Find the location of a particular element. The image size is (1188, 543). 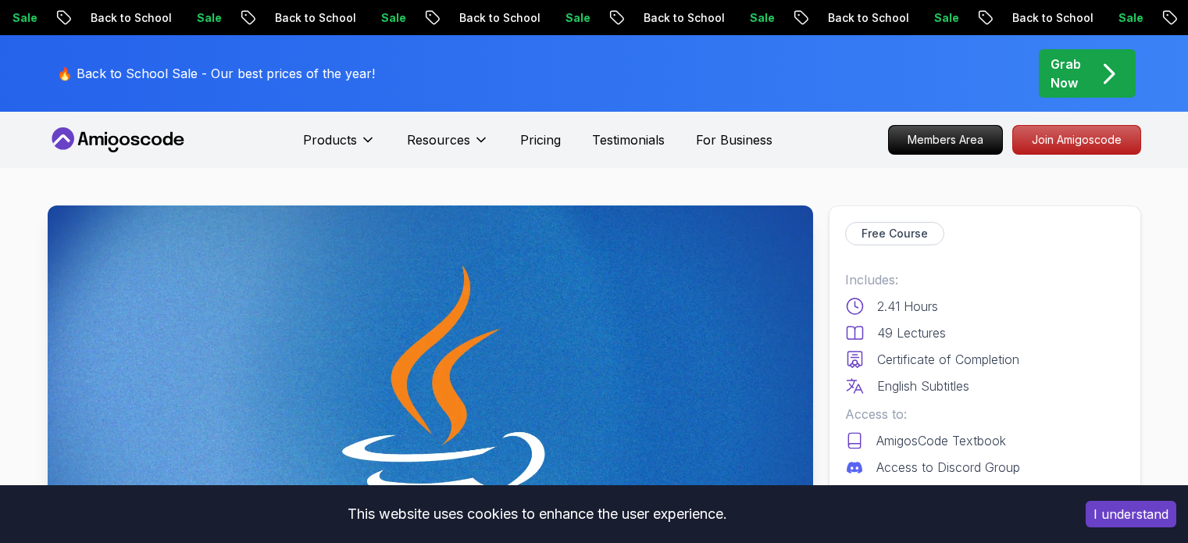

p: Pricing is located at coordinates (540, 140).